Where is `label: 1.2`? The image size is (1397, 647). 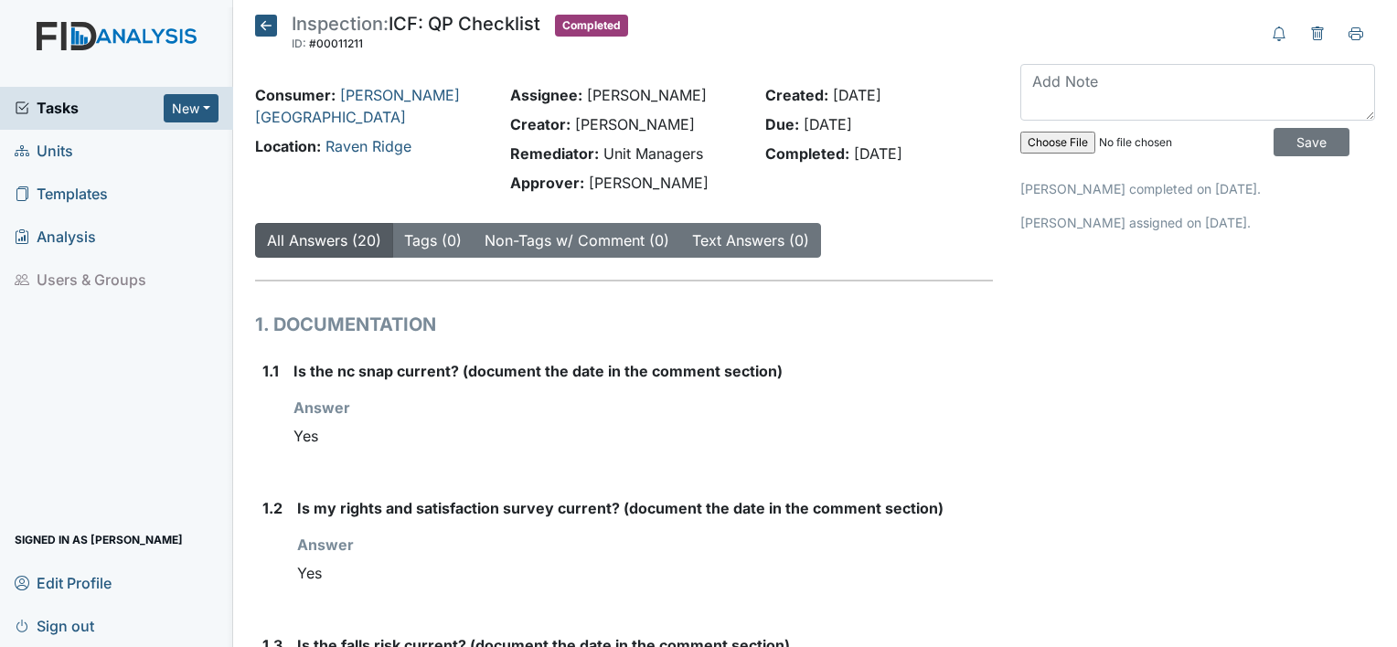 label: 1.2 is located at coordinates (272, 508).